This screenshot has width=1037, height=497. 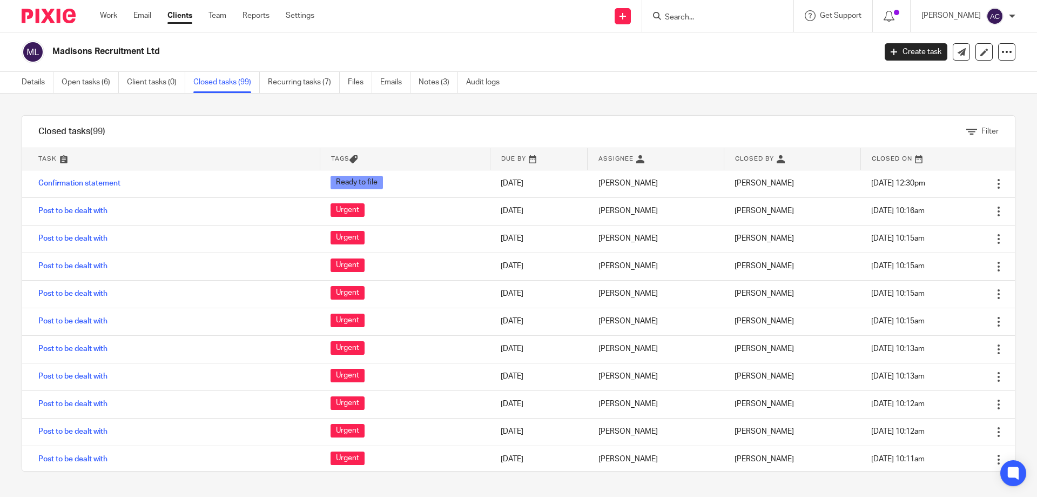 What do you see at coordinates (357, 182) in the screenshot?
I see `span: Ready to file` at bounding box center [357, 182].